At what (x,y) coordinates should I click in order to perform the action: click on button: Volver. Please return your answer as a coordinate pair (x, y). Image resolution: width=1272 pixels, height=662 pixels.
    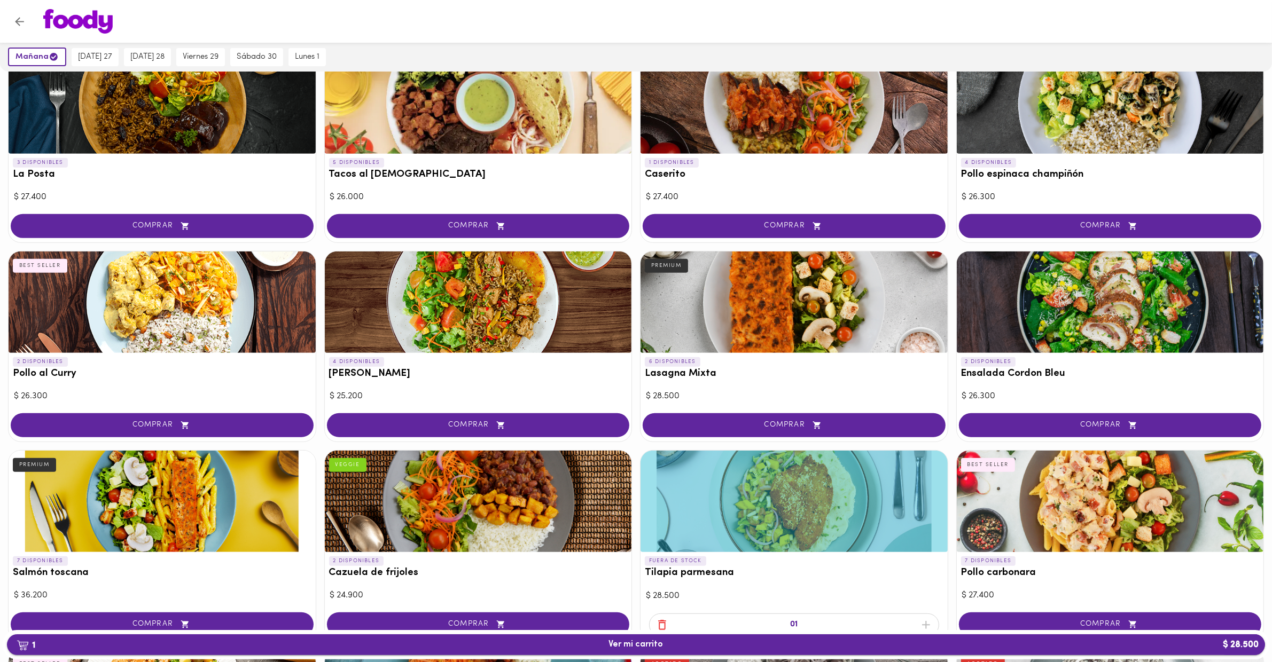
    Looking at the image, I should click on (19, 21).